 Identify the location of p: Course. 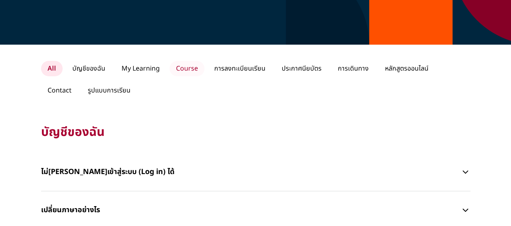
(187, 69).